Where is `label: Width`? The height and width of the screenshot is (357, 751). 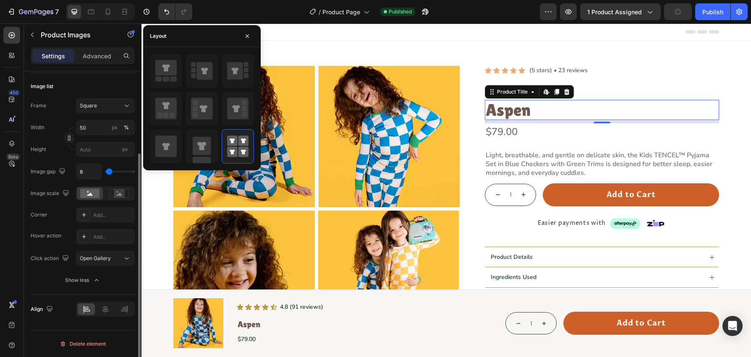 label: Width is located at coordinates (37, 128).